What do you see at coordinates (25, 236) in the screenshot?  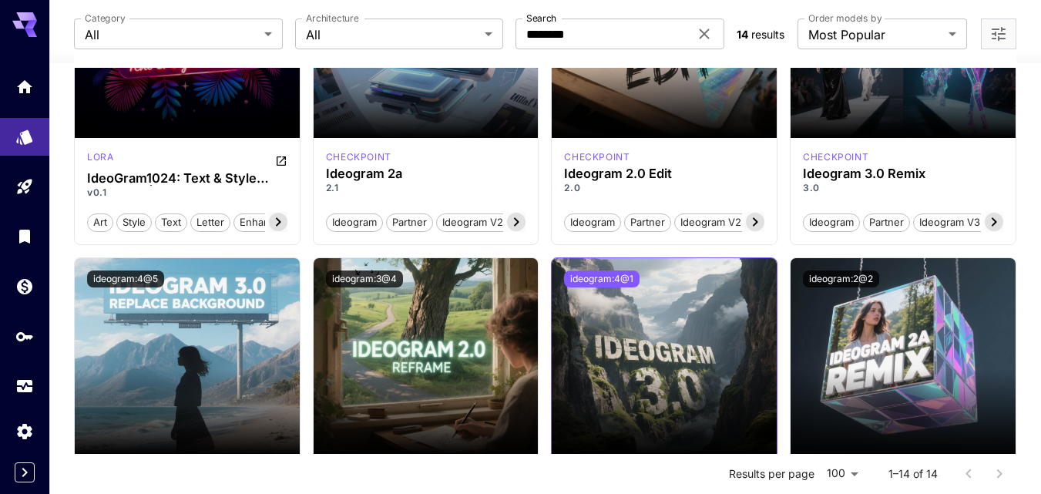 I see `div: Library` at bounding box center [25, 236].